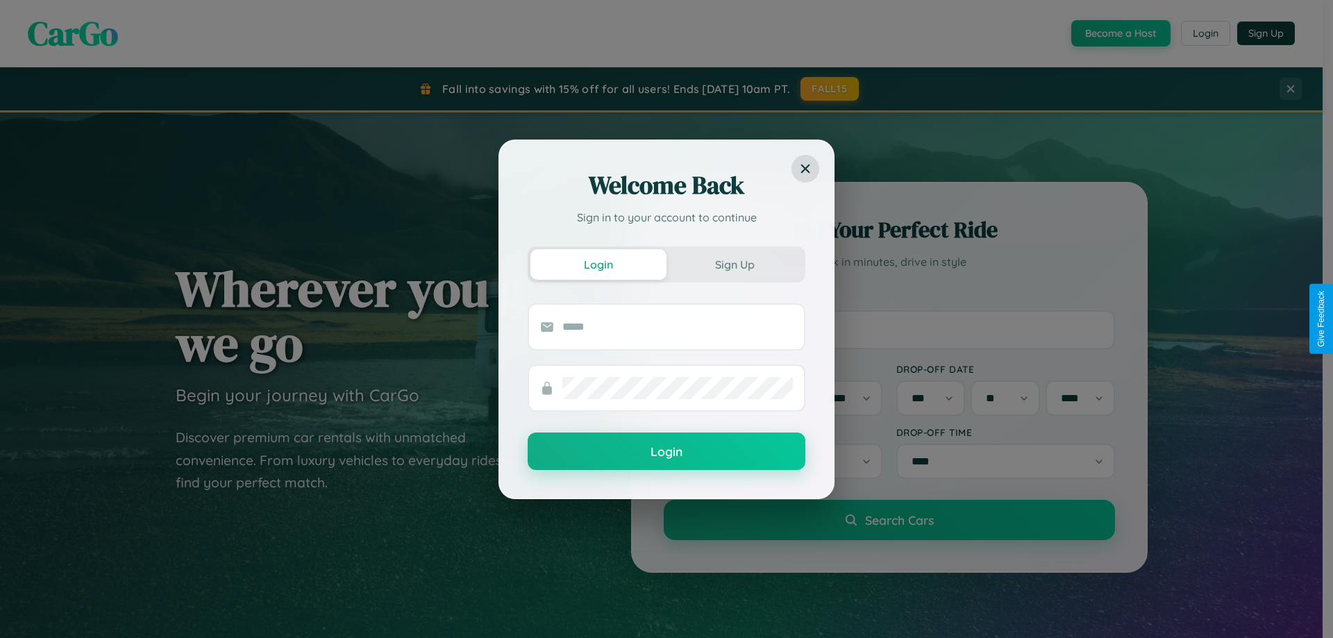 The image size is (1333, 638). Describe the element at coordinates (667, 185) in the screenshot. I see `h2: Welcome Back` at that location.